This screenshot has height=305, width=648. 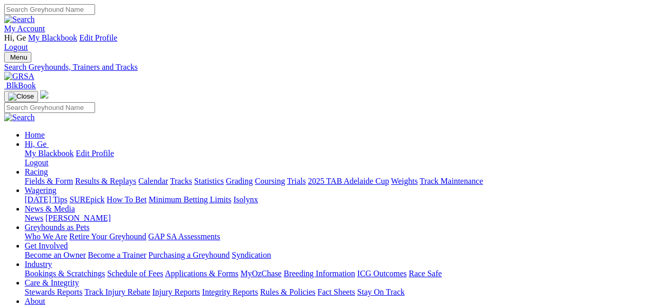 I want to click on a: Trials, so click(x=296, y=181).